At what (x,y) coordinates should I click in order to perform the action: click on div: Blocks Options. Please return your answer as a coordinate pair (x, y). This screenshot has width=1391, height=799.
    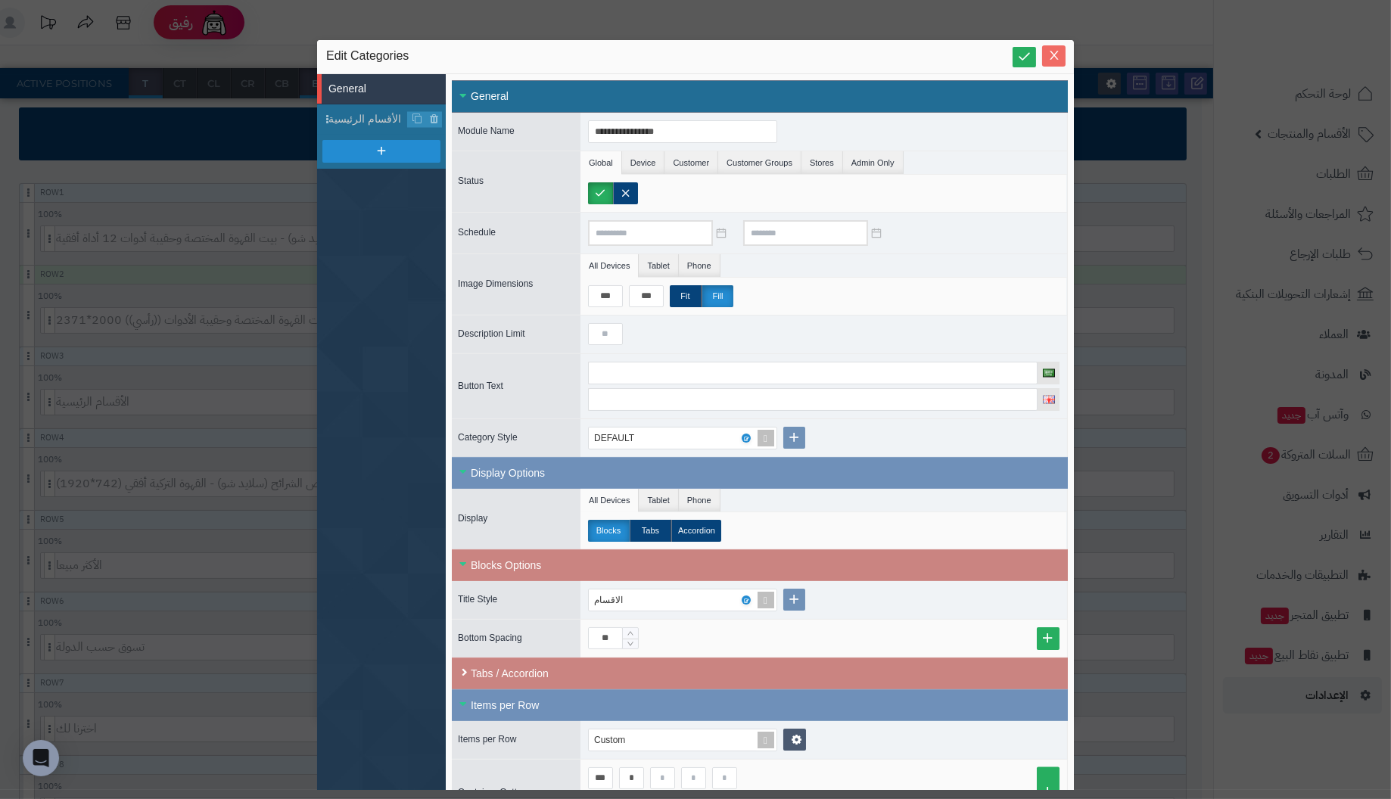
    Looking at the image, I should click on (760, 565).